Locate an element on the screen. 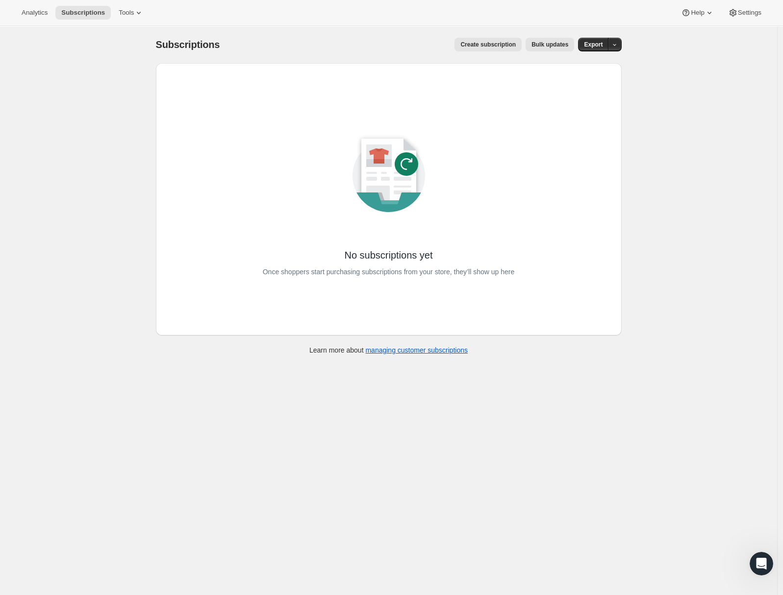 This screenshot has width=783, height=595. a: managing customer subscriptions is located at coordinates (416, 350).